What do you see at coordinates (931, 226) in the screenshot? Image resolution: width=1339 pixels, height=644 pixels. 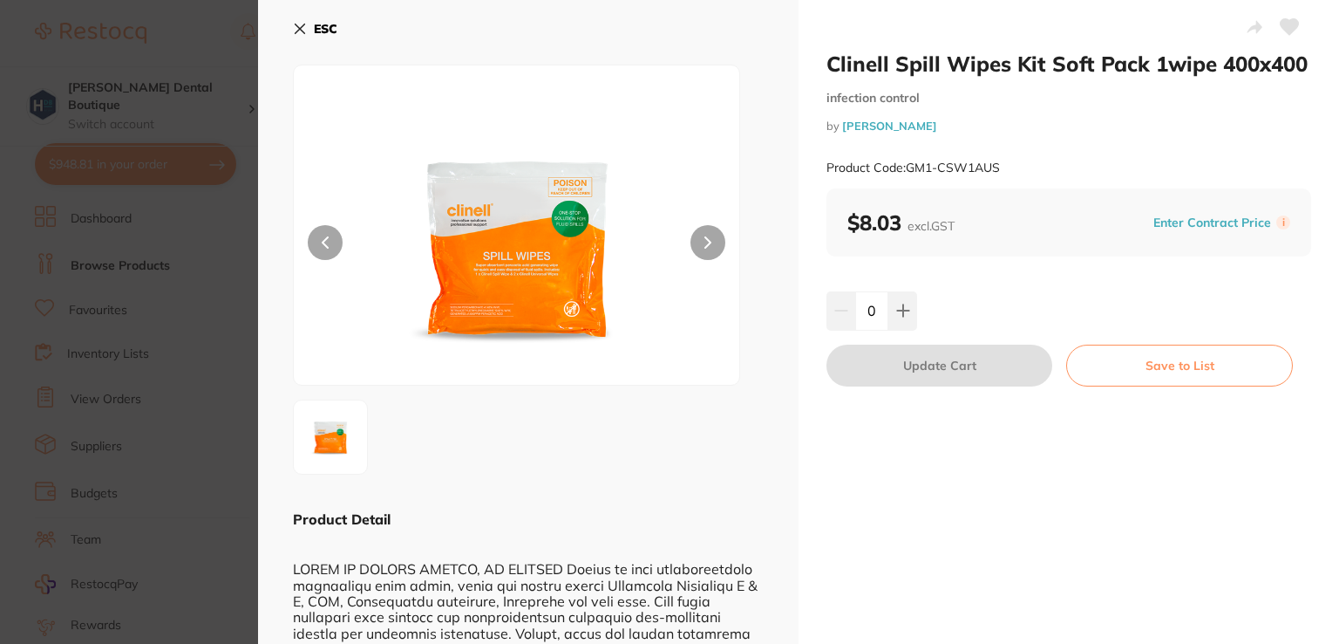 I see `span: excl. GST` at bounding box center [931, 226].